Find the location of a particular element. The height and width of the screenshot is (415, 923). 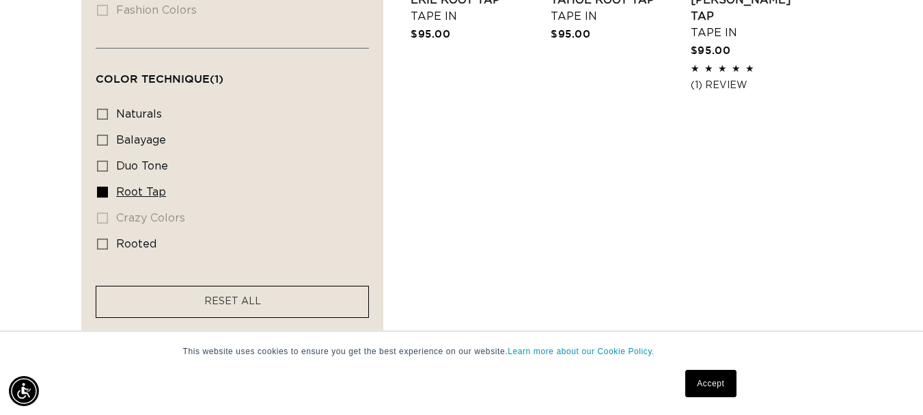

a: RESET ALL is located at coordinates (232, 301).